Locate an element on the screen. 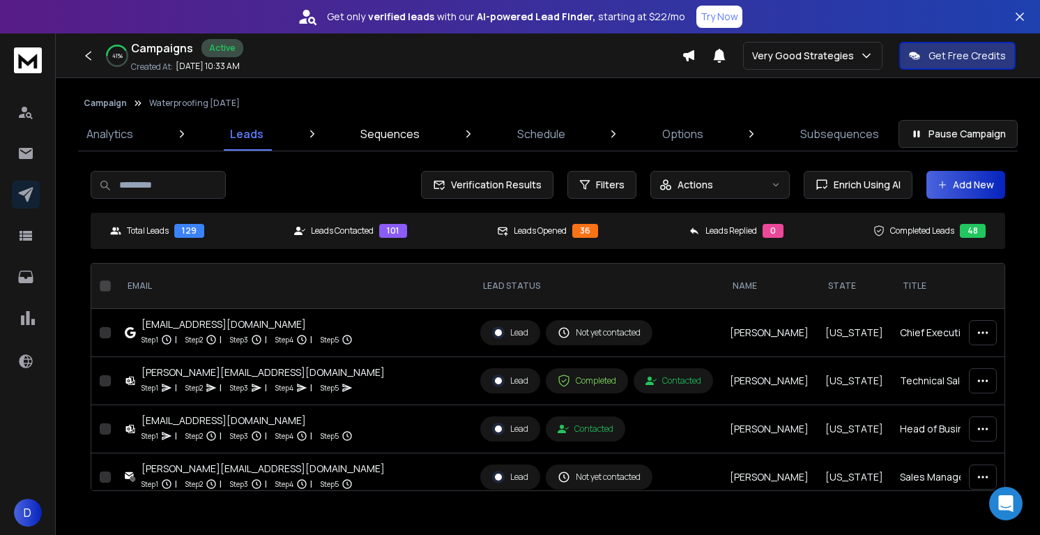  span: Enrich Using AI is located at coordinates (864, 185).